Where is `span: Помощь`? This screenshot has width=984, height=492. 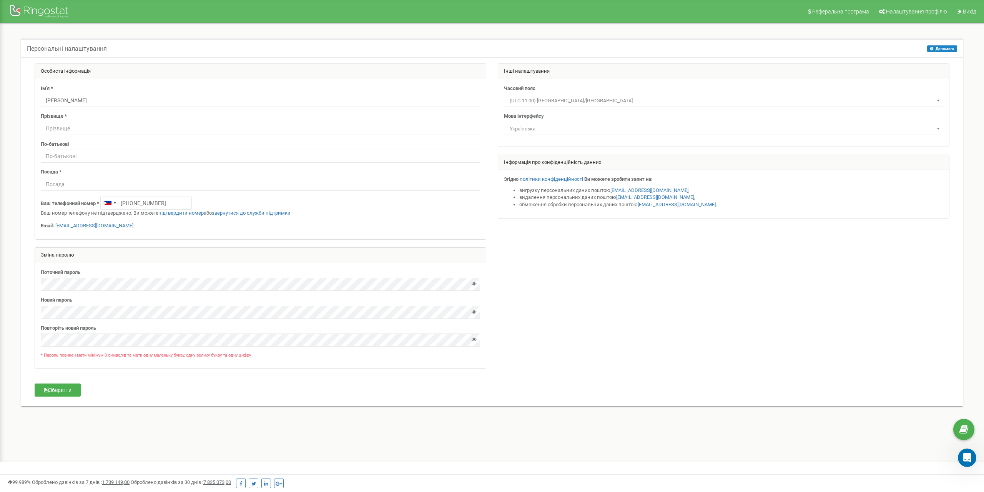
span: Помощь is located at coordinates (128, 262).